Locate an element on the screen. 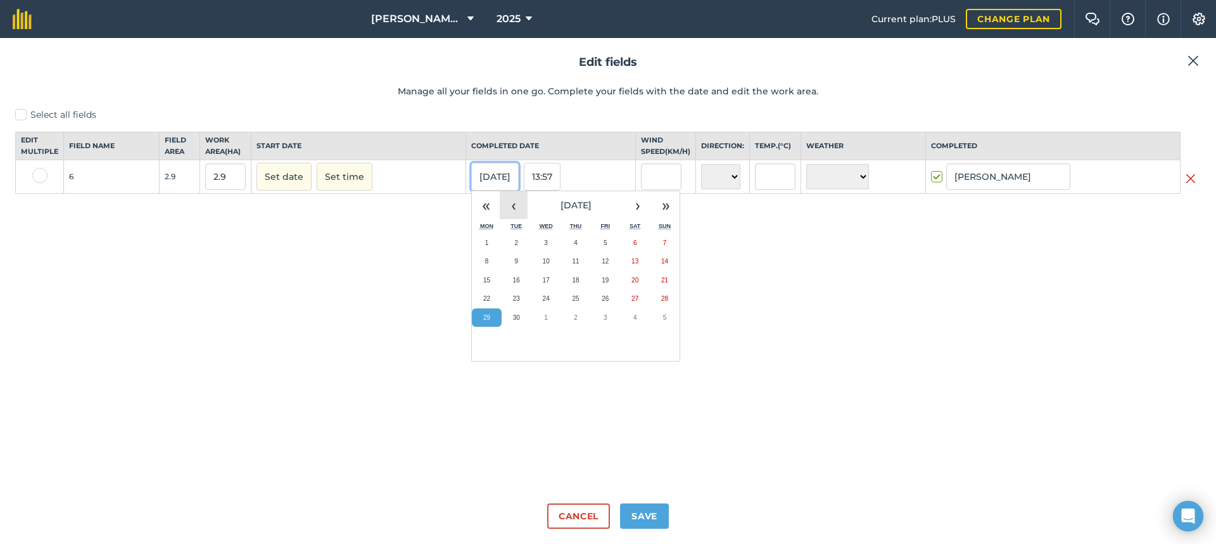  button: September 5, 2025 is located at coordinates (605, 243).